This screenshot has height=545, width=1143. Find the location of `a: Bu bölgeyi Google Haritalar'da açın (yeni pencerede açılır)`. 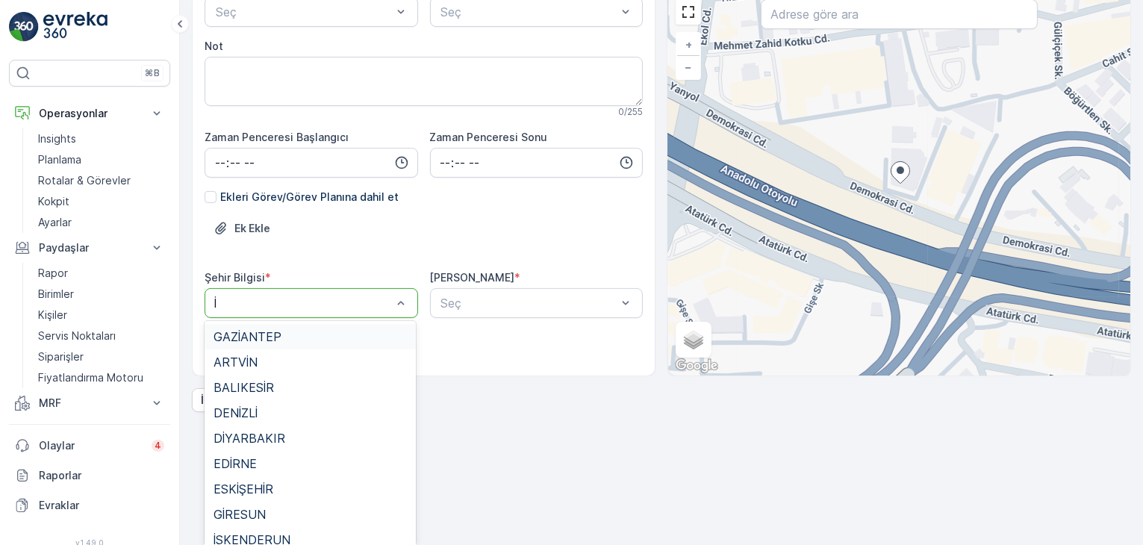

a: Bu bölgeyi Google Haritalar'da açın (yeni pencerede açılır) is located at coordinates (697, 366).